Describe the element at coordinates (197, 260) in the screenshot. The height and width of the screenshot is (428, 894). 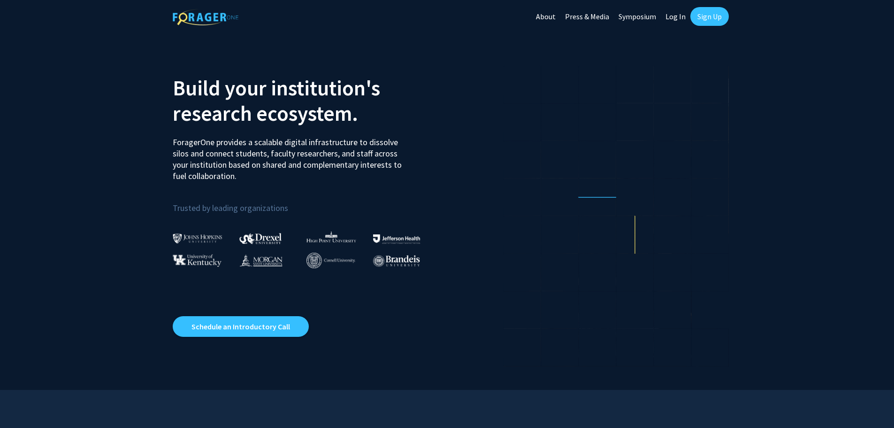
I see `img: University of Kentucky` at that location.